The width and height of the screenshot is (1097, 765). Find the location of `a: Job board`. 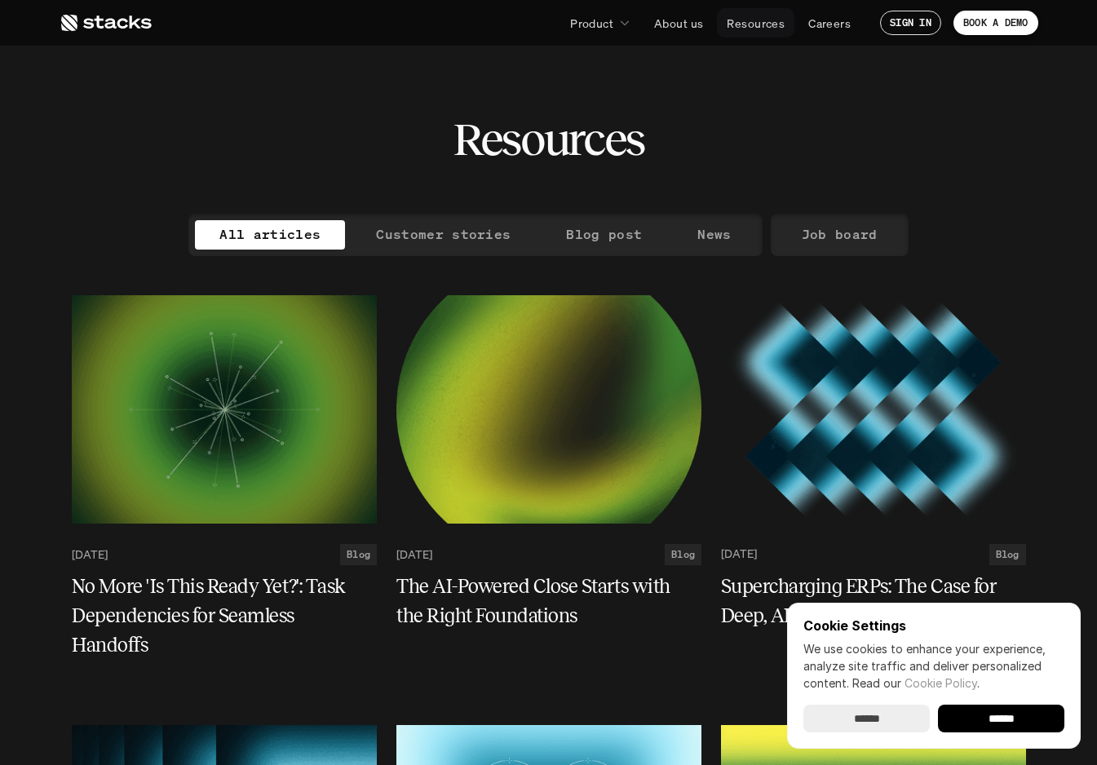

a: Job board is located at coordinates (839, 235).